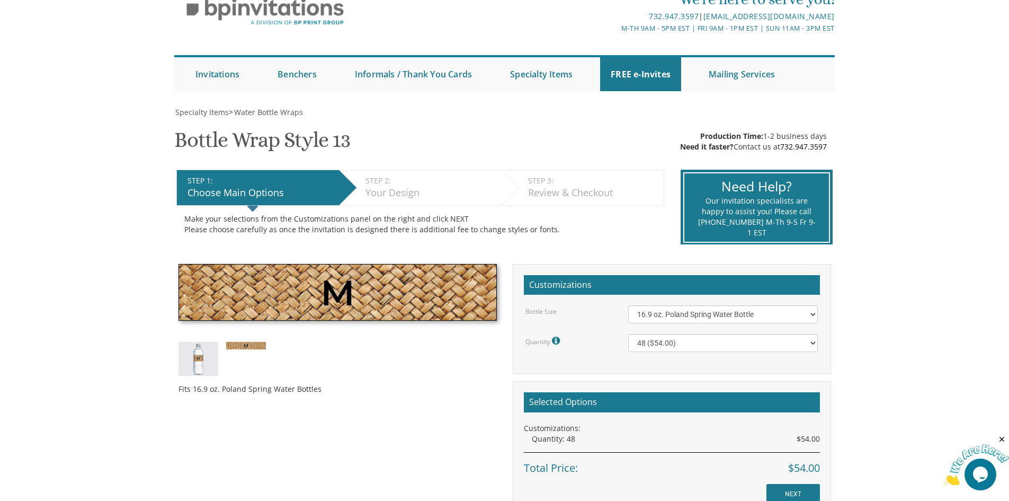 This screenshot has width=1009, height=501. I want to click on div: Review & Checkout, so click(593, 193).